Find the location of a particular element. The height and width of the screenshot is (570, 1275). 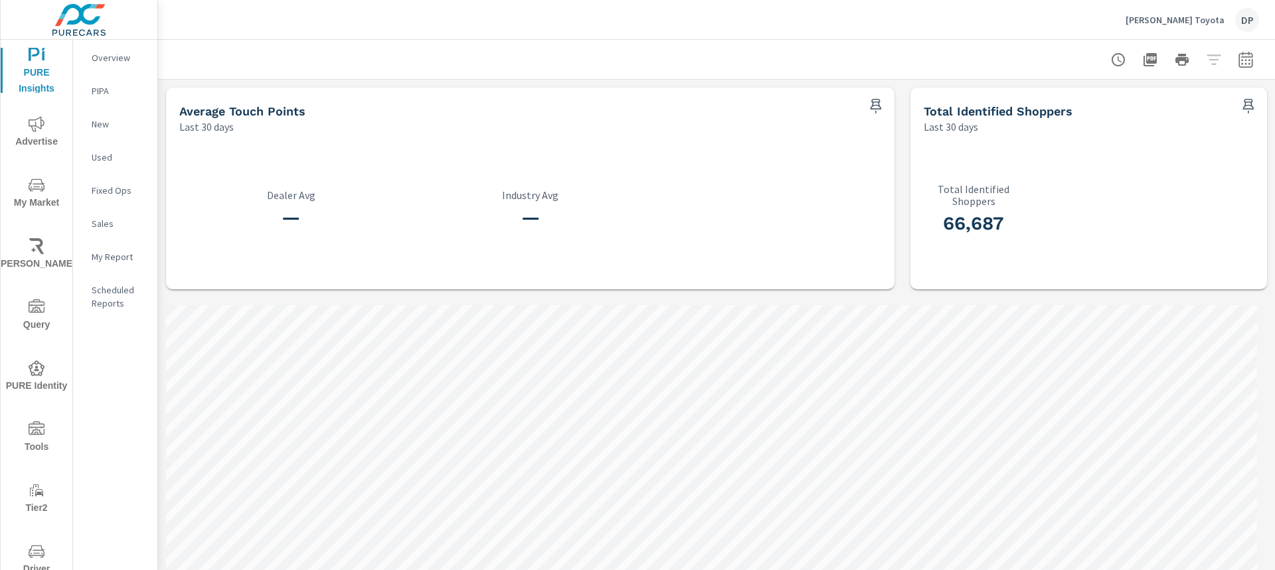

p: Sales is located at coordinates (119, 224).